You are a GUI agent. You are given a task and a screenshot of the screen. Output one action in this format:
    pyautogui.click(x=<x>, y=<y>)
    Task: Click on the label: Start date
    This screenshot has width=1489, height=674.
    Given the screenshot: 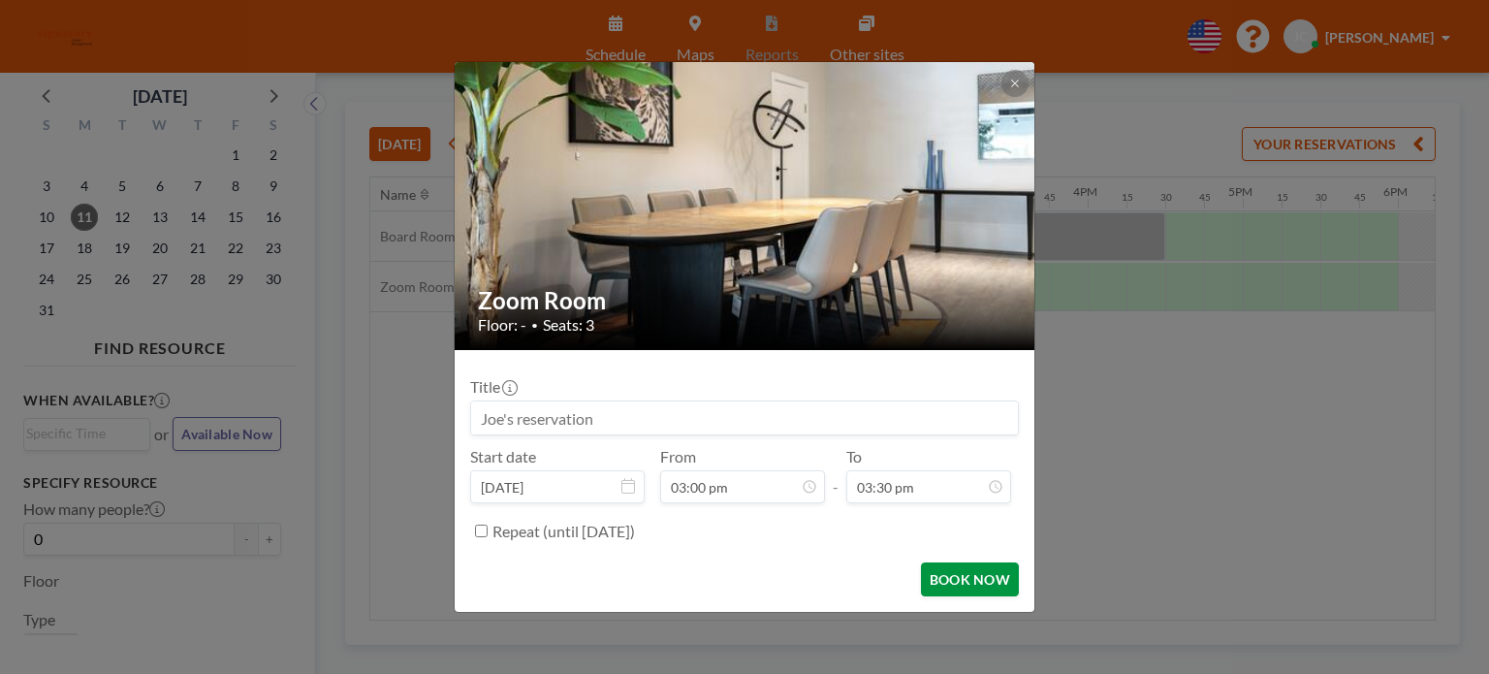 What is the action you would take?
    pyautogui.click(x=503, y=457)
    